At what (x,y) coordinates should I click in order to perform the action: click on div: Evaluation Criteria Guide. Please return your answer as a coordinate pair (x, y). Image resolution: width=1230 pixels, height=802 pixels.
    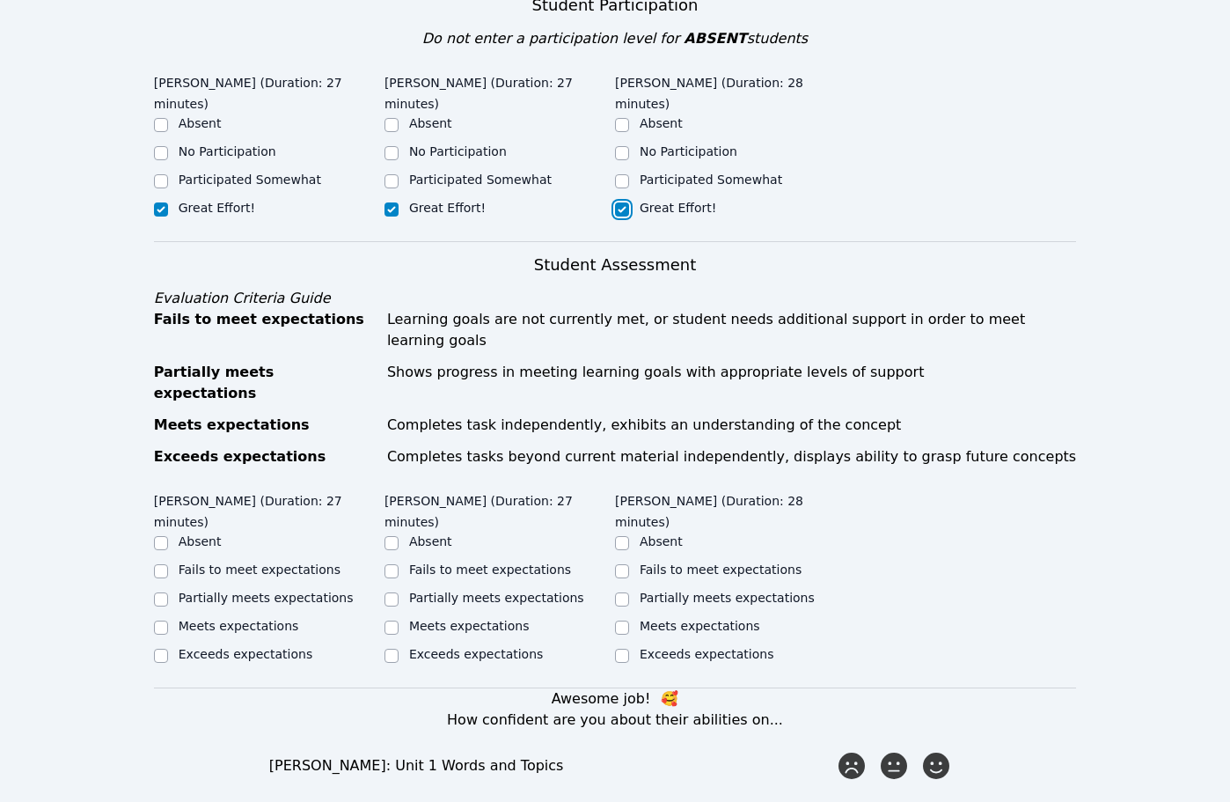
    Looking at the image, I should click on (615, 298).